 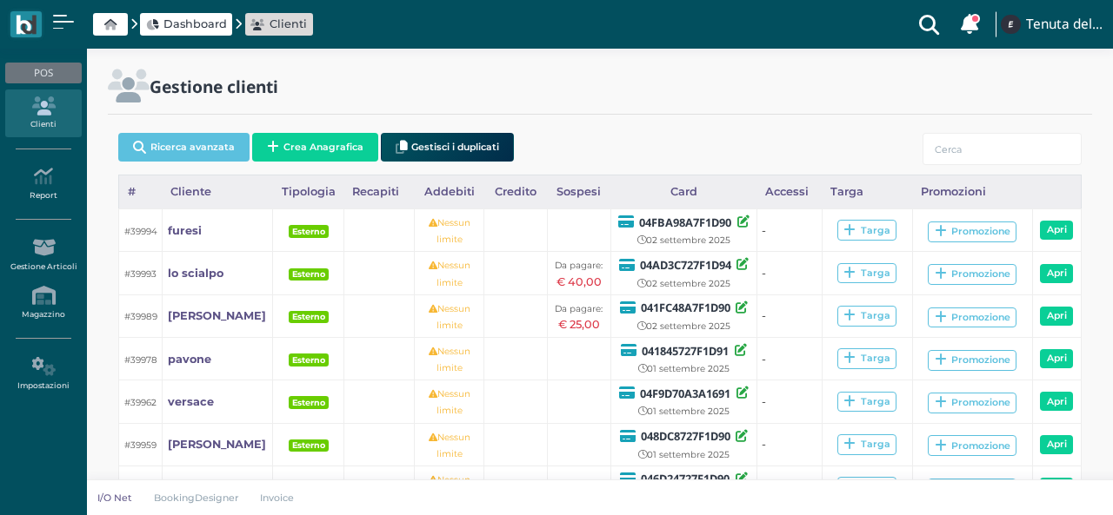 I want to click on b: 04F9D70A3A1691, so click(x=685, y=394).